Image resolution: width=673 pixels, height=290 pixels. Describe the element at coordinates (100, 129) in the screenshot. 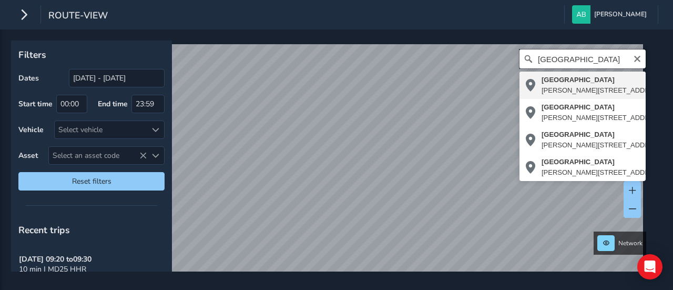

I see `div: Select vehicle` at that location.